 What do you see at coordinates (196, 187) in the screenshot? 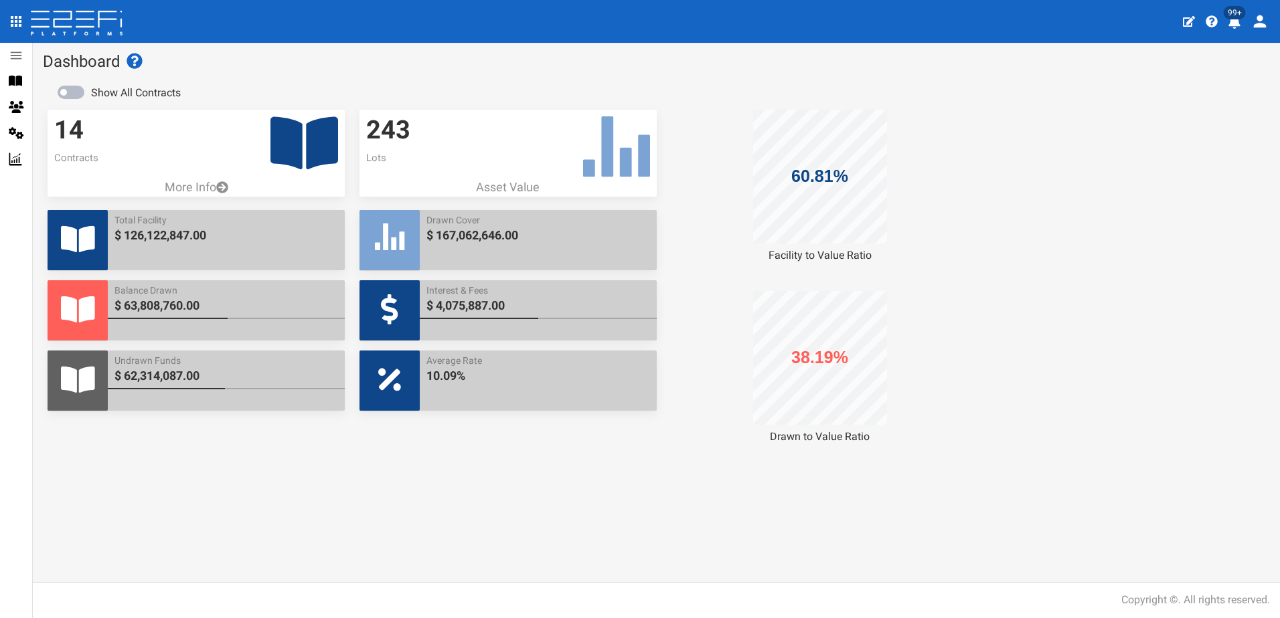
I see `p: More Info` at bounding box center [196, 187].